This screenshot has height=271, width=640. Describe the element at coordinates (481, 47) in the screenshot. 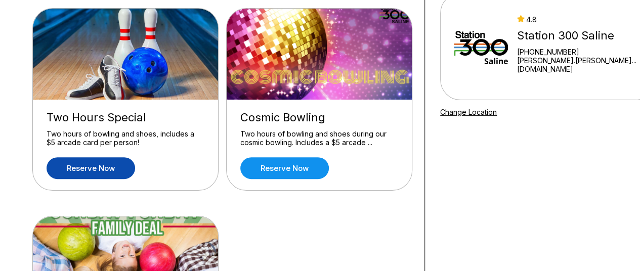

I see `img: Station 300 Saline` at that location.